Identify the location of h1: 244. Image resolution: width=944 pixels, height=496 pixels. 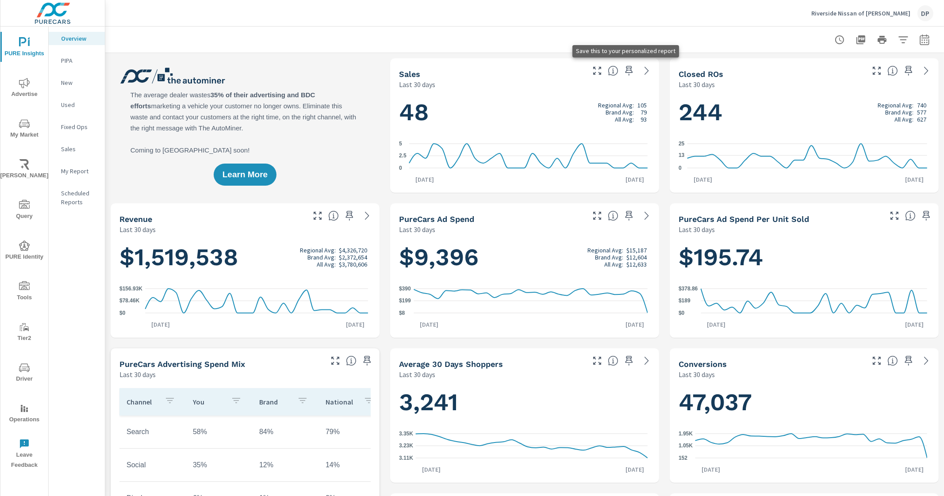
(804, 112).